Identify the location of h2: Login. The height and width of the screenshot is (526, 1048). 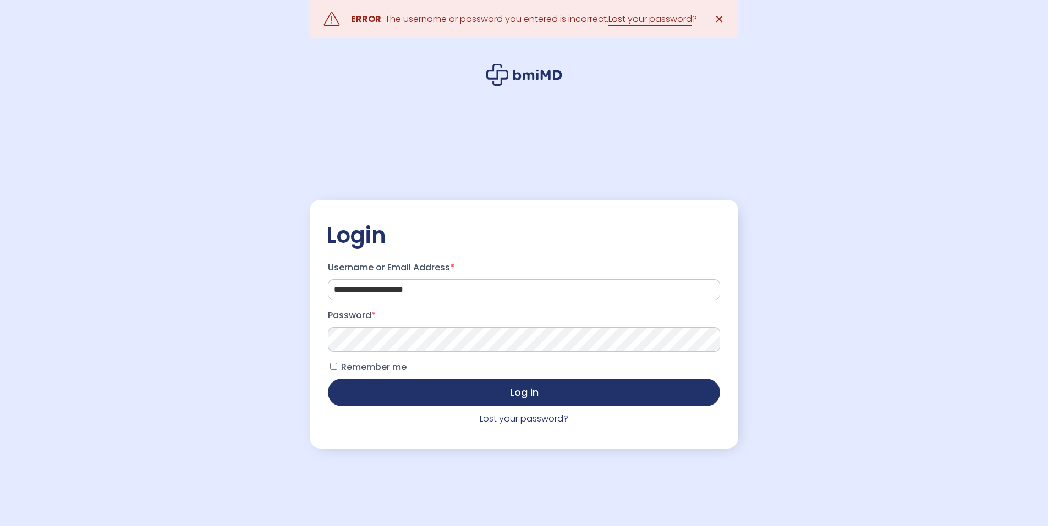
(524, 235).